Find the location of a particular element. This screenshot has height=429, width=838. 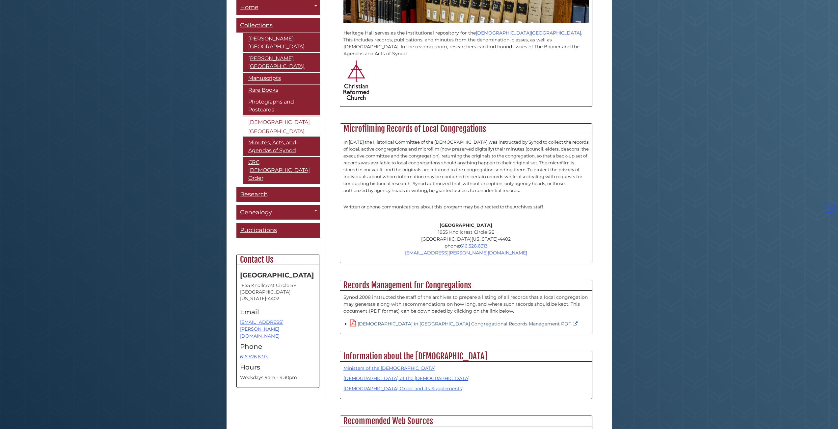

h2: Microfilming Records of Local Congregations is located at coordinates (466, 129).